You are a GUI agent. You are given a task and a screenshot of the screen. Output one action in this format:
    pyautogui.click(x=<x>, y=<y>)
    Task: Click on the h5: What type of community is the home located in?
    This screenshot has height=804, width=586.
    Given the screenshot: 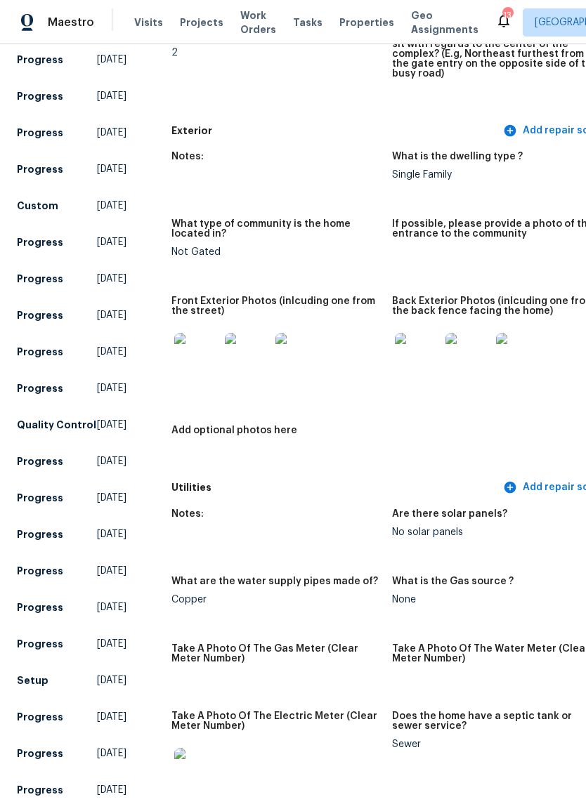 What is the action you would take?
    pyautogui.click(x=276, y=229)
    